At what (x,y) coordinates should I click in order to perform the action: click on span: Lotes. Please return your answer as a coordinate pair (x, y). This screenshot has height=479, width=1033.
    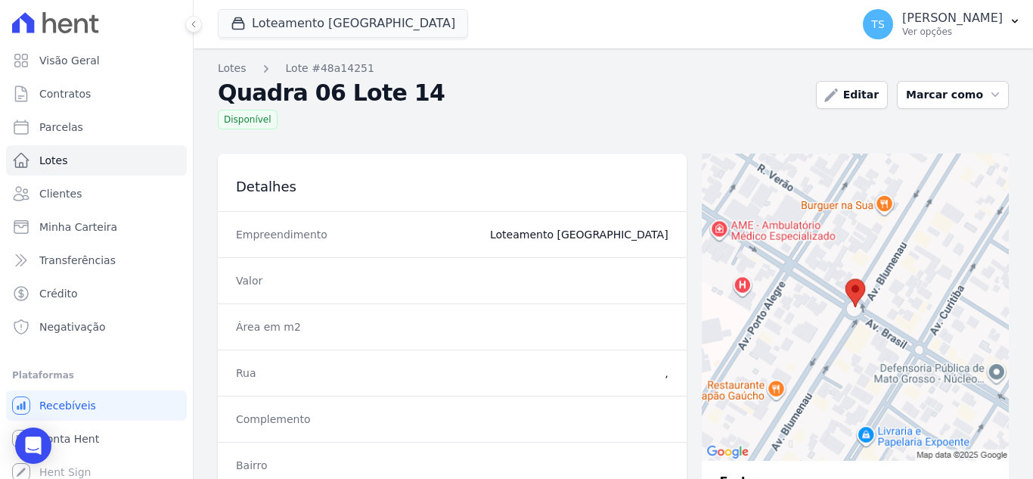
    Looking at the image, I should click on (54, 160).